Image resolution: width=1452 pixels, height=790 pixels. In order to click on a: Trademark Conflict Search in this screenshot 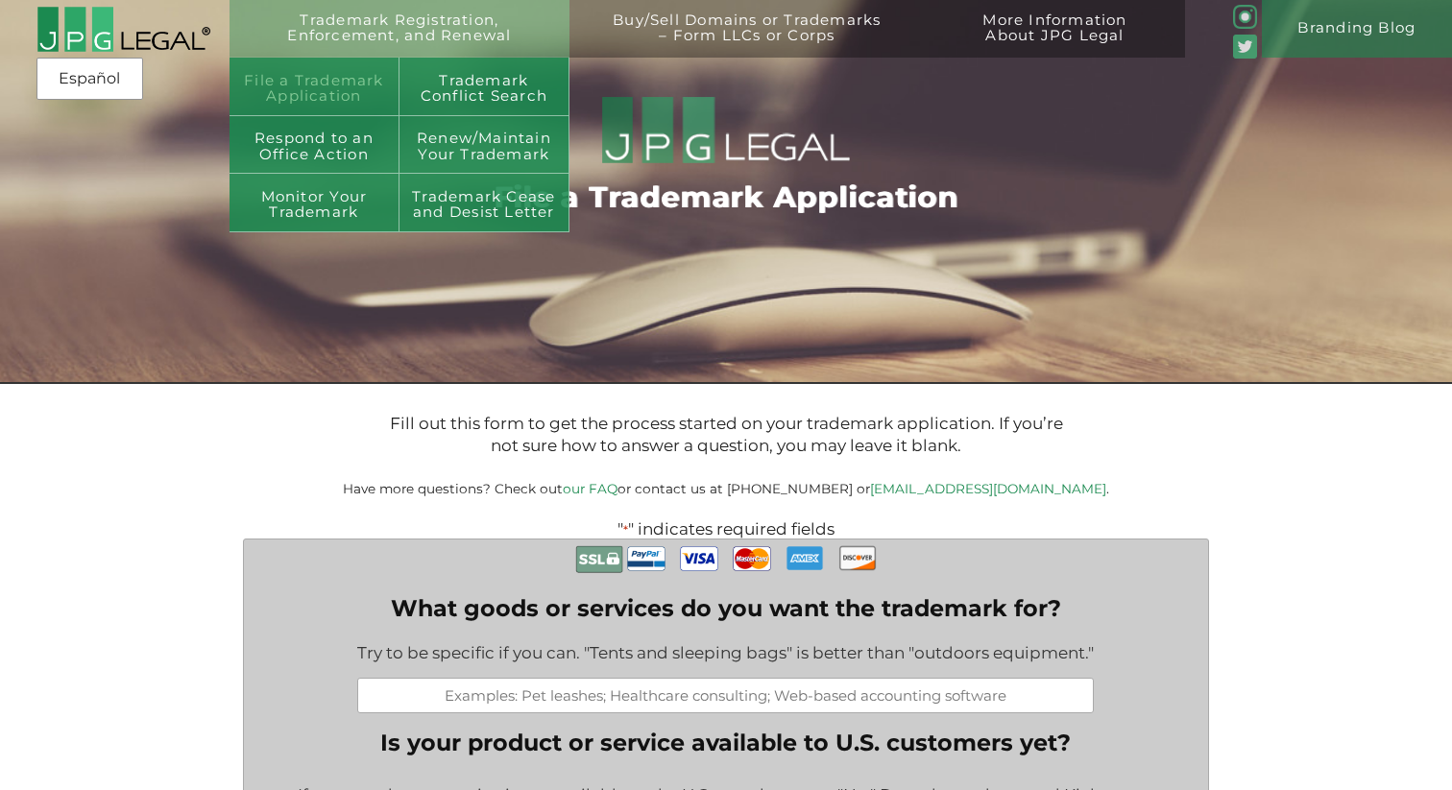, I will do `click(484, 86)`.